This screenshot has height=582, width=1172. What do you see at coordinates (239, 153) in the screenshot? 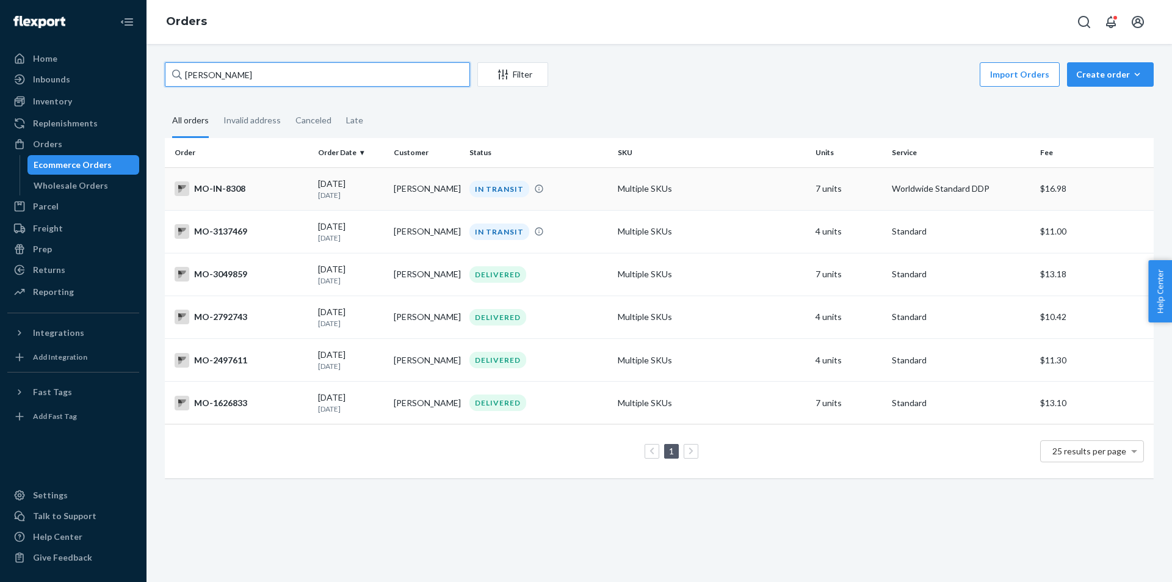
I see `th: Order` at bounding box center [239, 153].